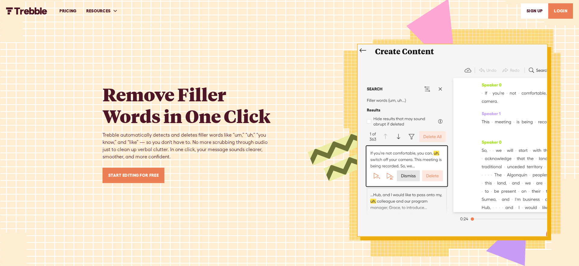  Describe the element at coordinates (27, 11) in the screenshot. I see `a: home` at that location.